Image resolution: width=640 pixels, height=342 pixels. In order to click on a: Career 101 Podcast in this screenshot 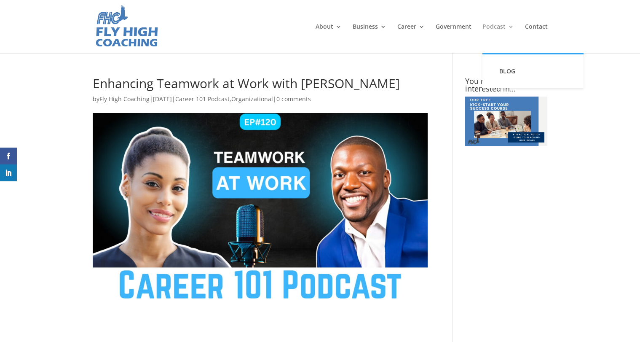, I will do `click(202, 99)`.